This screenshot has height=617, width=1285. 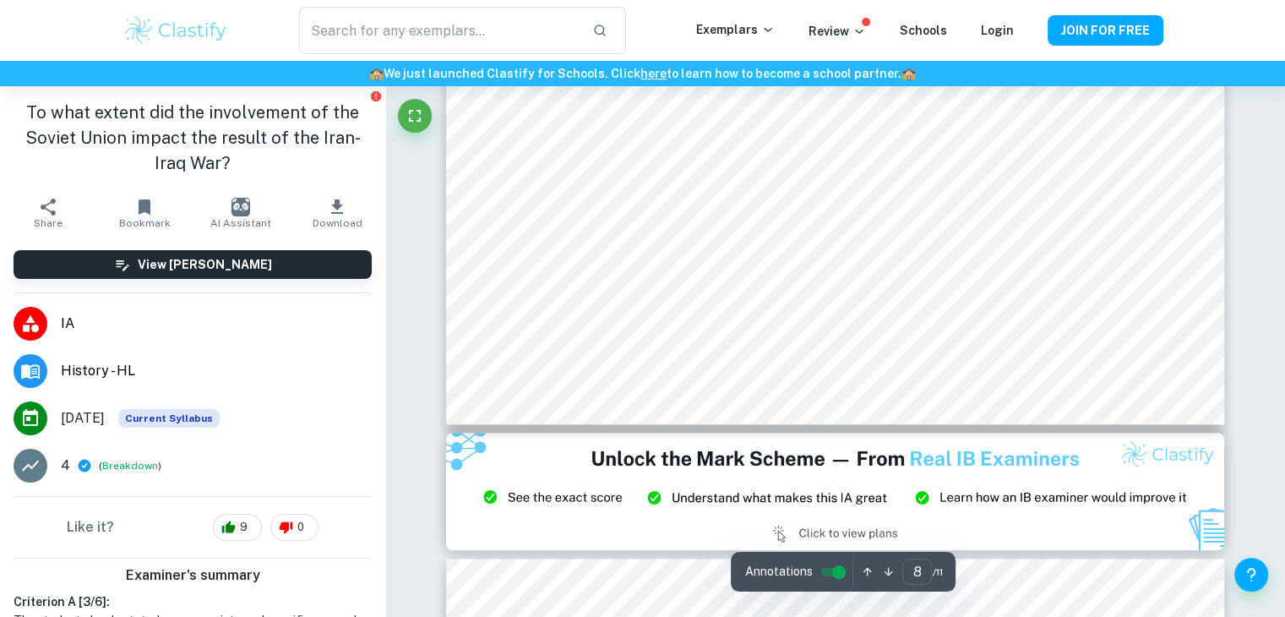 What do you see at coordinates (216, 324) in the screenshot?
I see `span: IA` at bounding box center [216, 324].